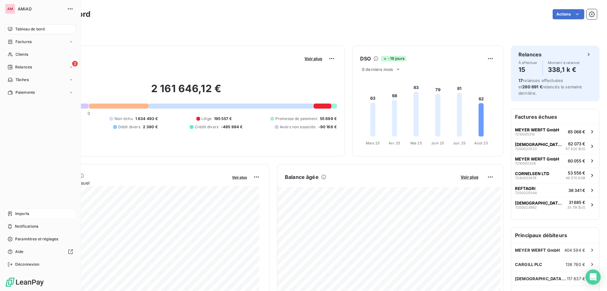 This screenshot has width=607, height=291. What do you see at coordinates (525, 134) in the screenshot?
I see `span: 7210005313` at bounding box center [525, 134].